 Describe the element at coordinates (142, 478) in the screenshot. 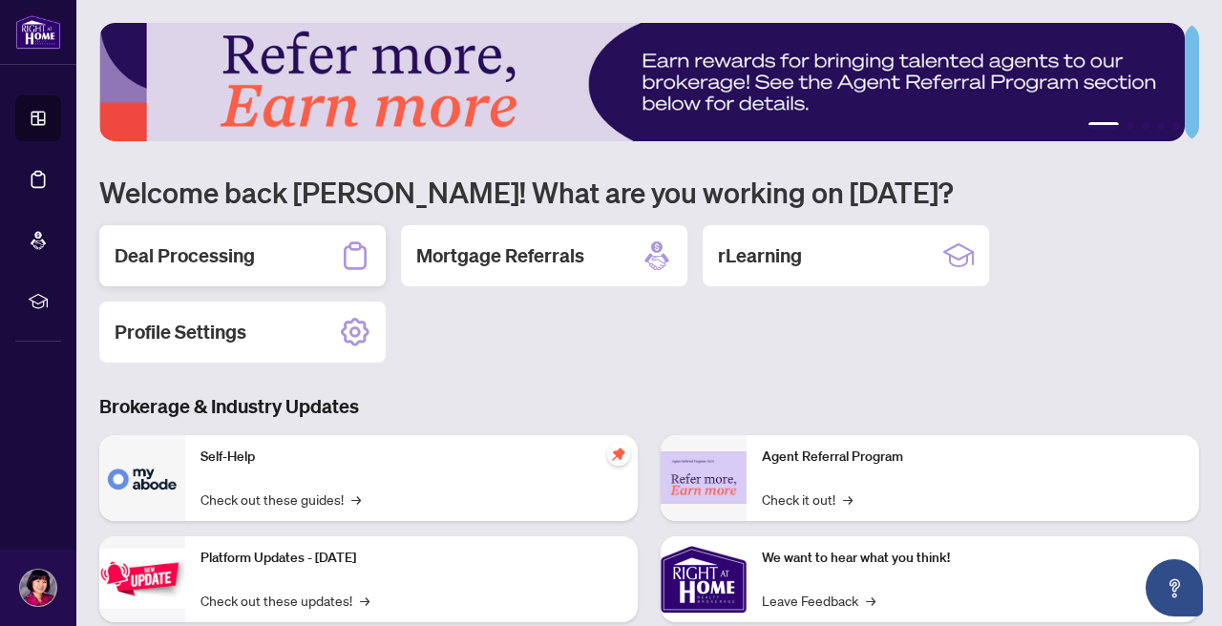

I see `img: Self-Help` at that location.